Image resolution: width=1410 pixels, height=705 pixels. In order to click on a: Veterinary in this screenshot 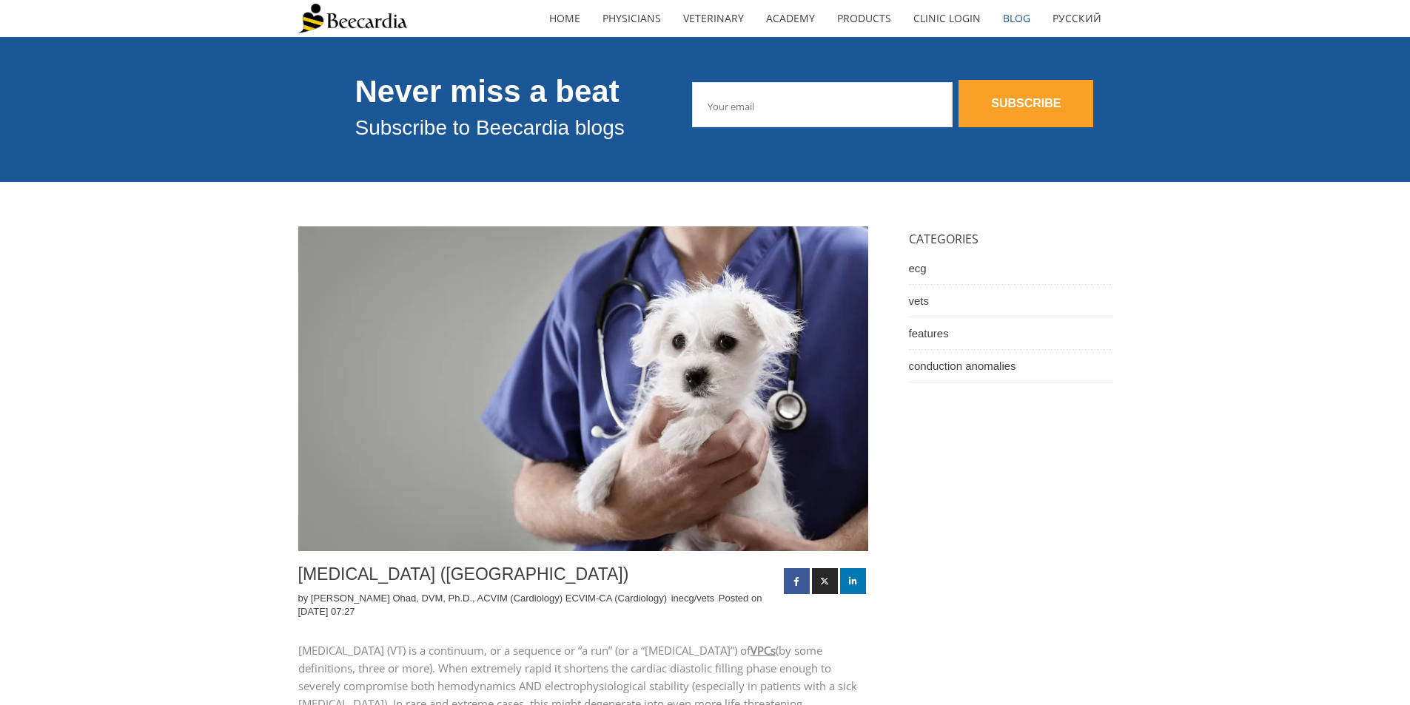, I will do `click(713, 18)`.